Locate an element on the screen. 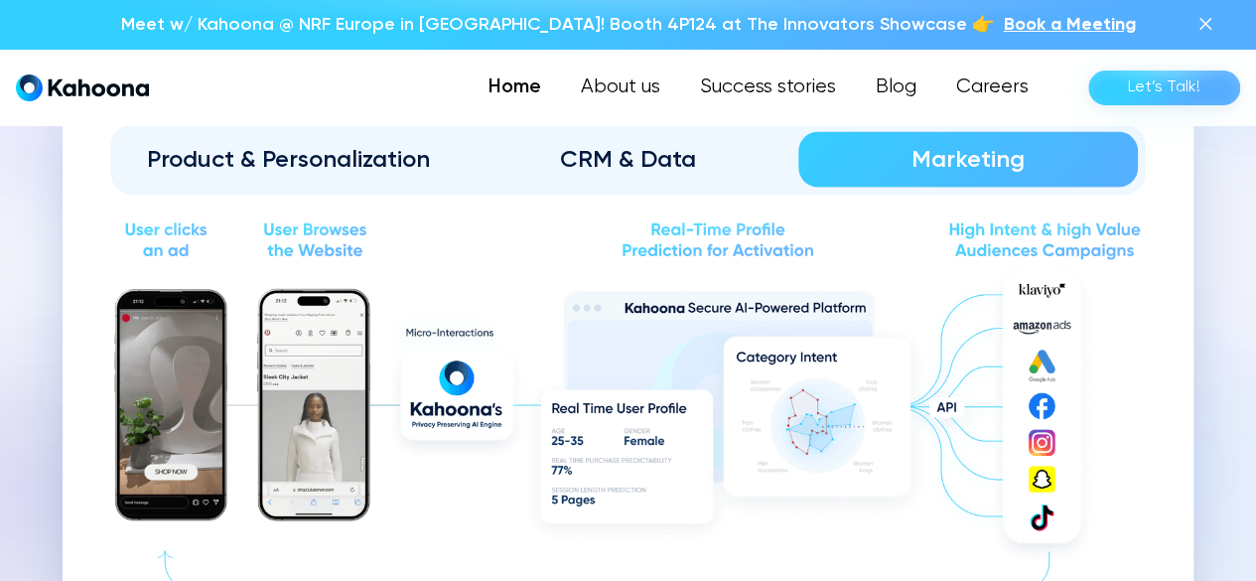 The height and width of the screenshot is (581, 1256). a: Let’s Talk! is located at coordinates (1163, 87).